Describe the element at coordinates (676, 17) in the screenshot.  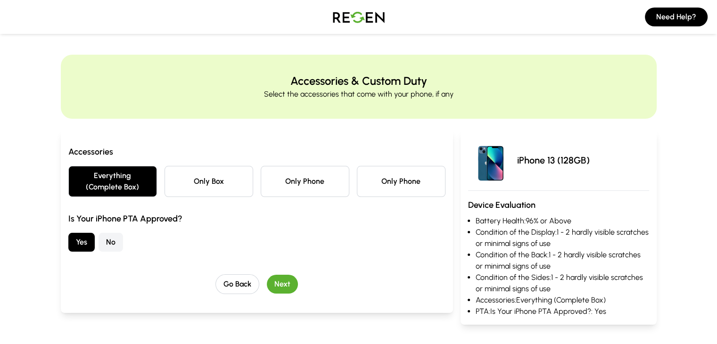
I see `a: Need Help?` at that location.